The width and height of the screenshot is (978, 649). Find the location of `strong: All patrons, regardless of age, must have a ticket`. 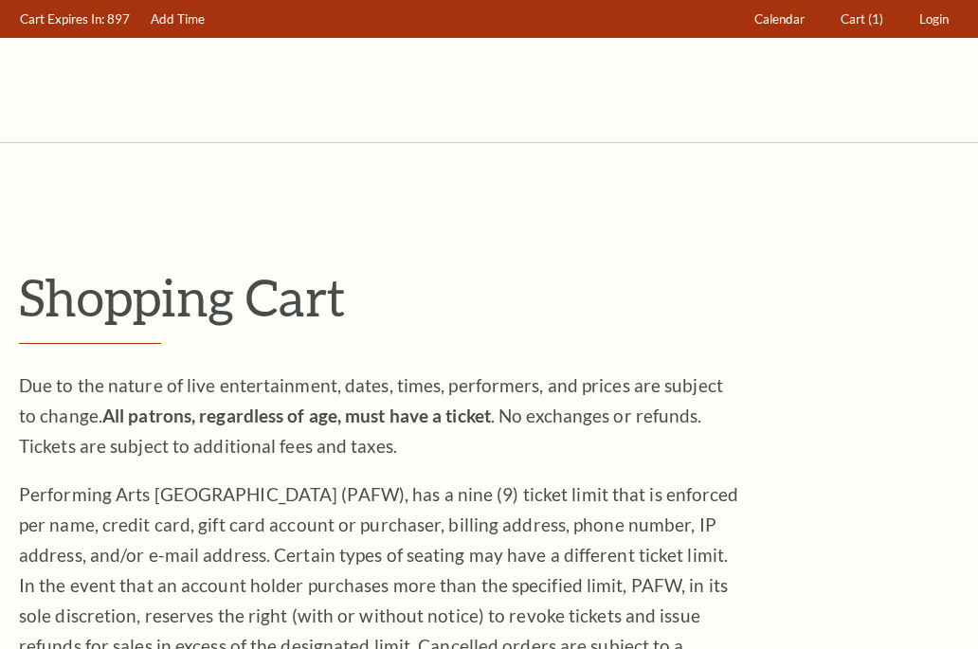

strong: All patrons, regardless of age, must have a ticket is located at coordinates (297, 415).